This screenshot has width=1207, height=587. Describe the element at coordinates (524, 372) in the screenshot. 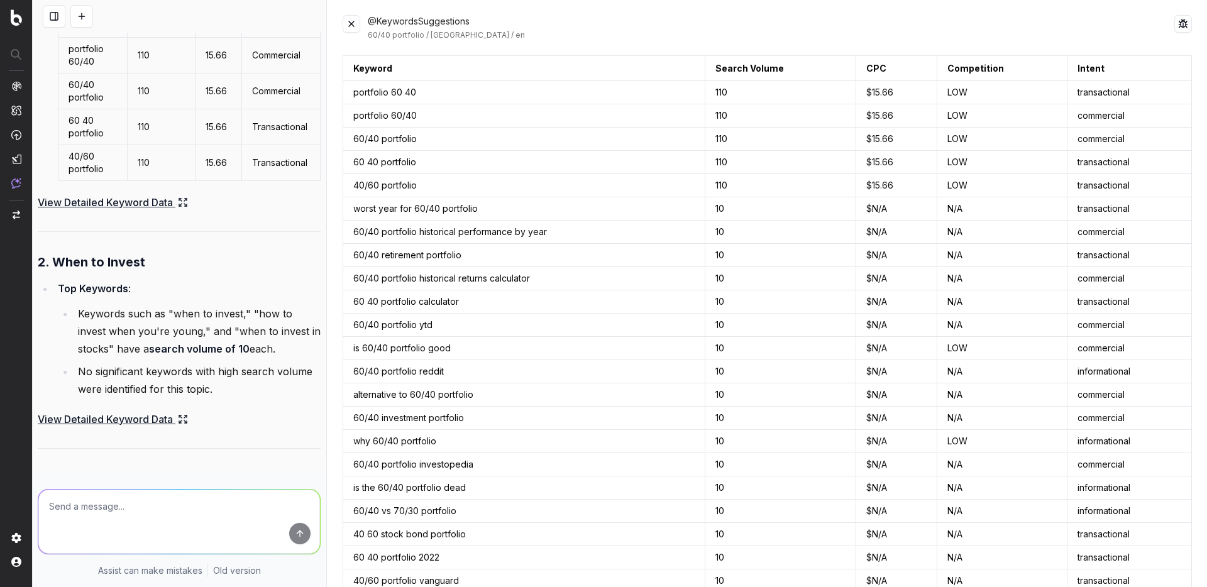

I see `td: 60/40 portfolio reddit` at that location.